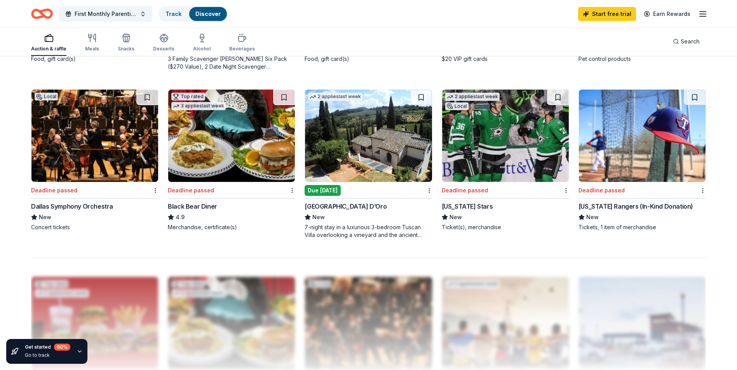 The image size is (737, 370). I want to click on a: Discover, so click(208, 14).